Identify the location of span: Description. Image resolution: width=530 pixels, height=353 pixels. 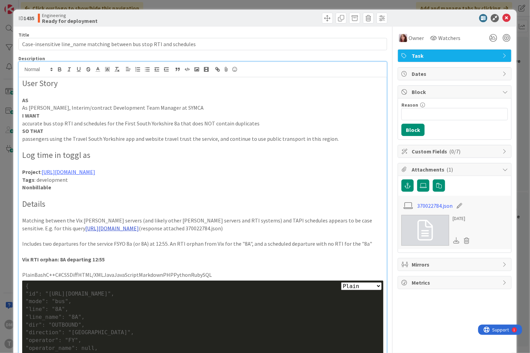
(32, 58).